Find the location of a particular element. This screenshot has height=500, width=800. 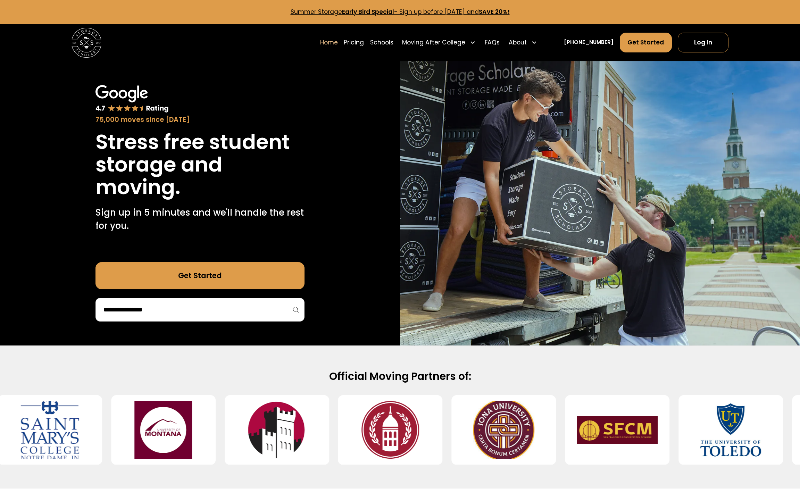

img: Google 4.7 star rating is located at coordinates (132, 99).